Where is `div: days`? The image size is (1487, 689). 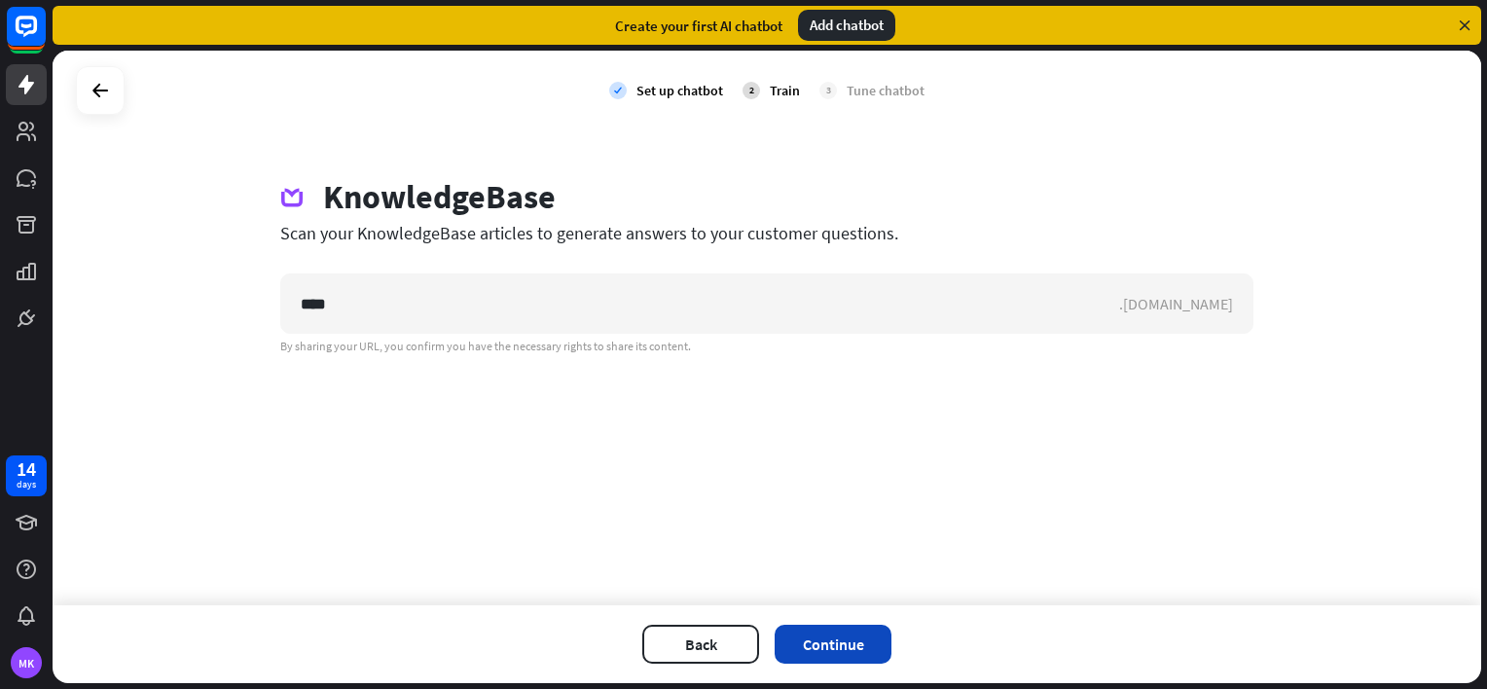 div: days is located at coordinates (26, 485).